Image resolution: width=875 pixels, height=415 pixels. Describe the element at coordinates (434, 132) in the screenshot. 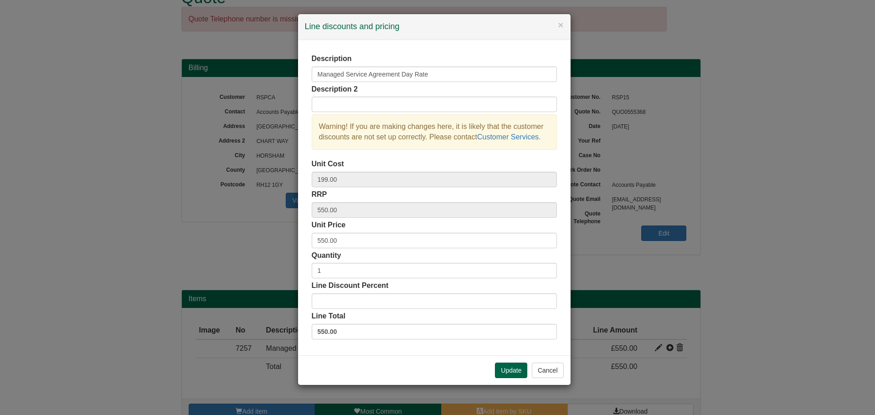

I see `div: Warning! If you are making changes here, it is likely that the customer discounts are not set up ...` at that location.